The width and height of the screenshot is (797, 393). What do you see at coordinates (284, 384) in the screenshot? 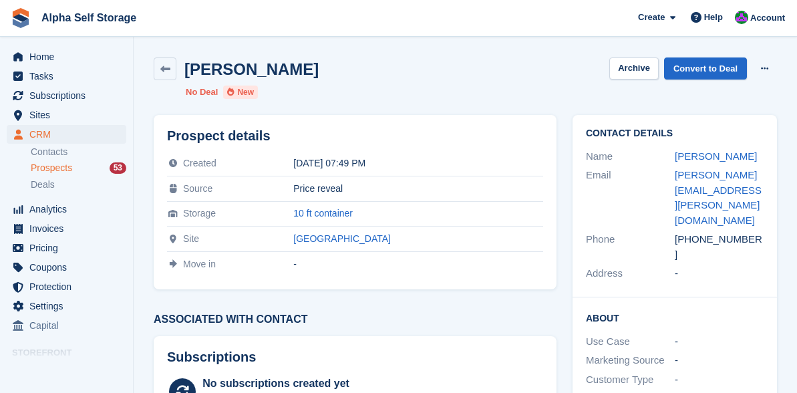
I see `div: No subscriptions created yet` at bounding box center [284, 384].